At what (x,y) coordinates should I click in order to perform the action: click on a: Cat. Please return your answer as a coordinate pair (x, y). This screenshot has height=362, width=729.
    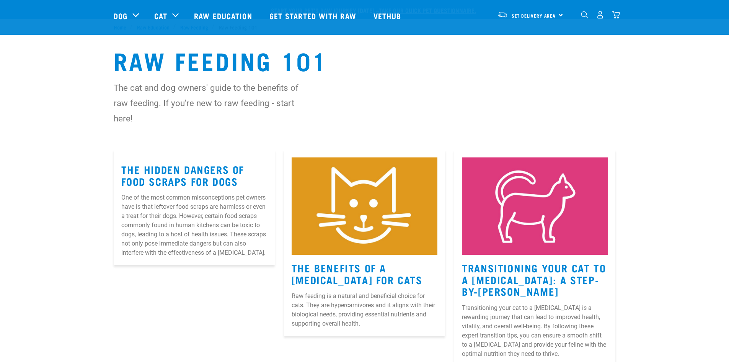
    Looking at the image, I should click on (161, 16).